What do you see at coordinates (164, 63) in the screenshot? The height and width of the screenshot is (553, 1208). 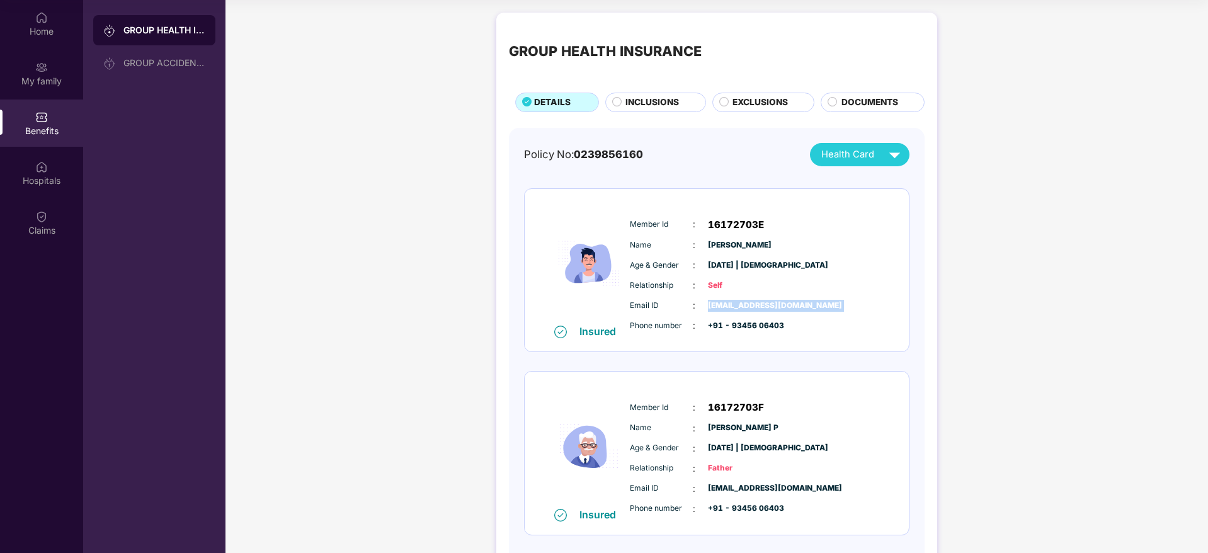 I see `div: GROUP ACCIDENTAL INSURANCE` at bounding box center [164, 63].